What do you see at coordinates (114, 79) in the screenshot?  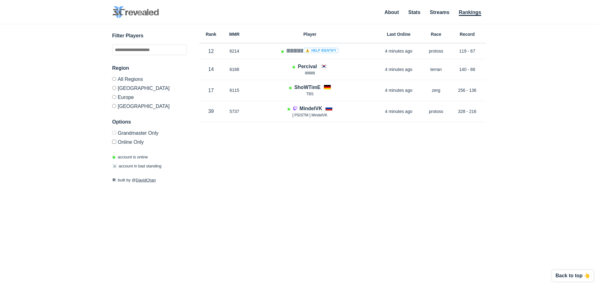 I see `input: All Regions` at bounding box center [114, 79].